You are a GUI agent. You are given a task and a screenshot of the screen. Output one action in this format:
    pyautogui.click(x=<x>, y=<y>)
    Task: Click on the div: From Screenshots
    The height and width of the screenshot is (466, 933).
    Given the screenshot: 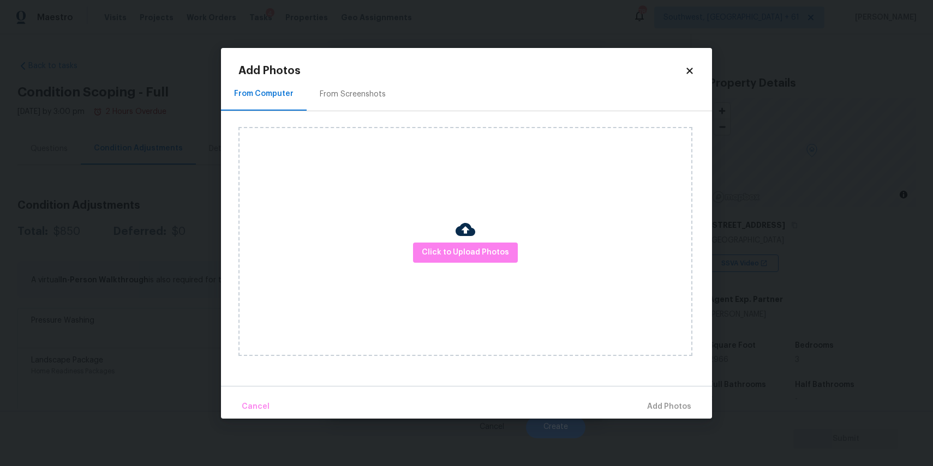 What is the action you would take?
    pyautogui.click(x=352, y=94)
    